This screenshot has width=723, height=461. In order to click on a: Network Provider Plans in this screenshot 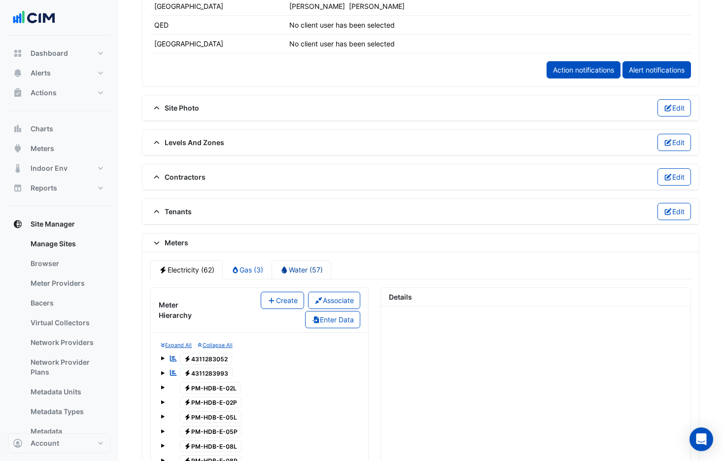, I will do `click(67, 367)`.